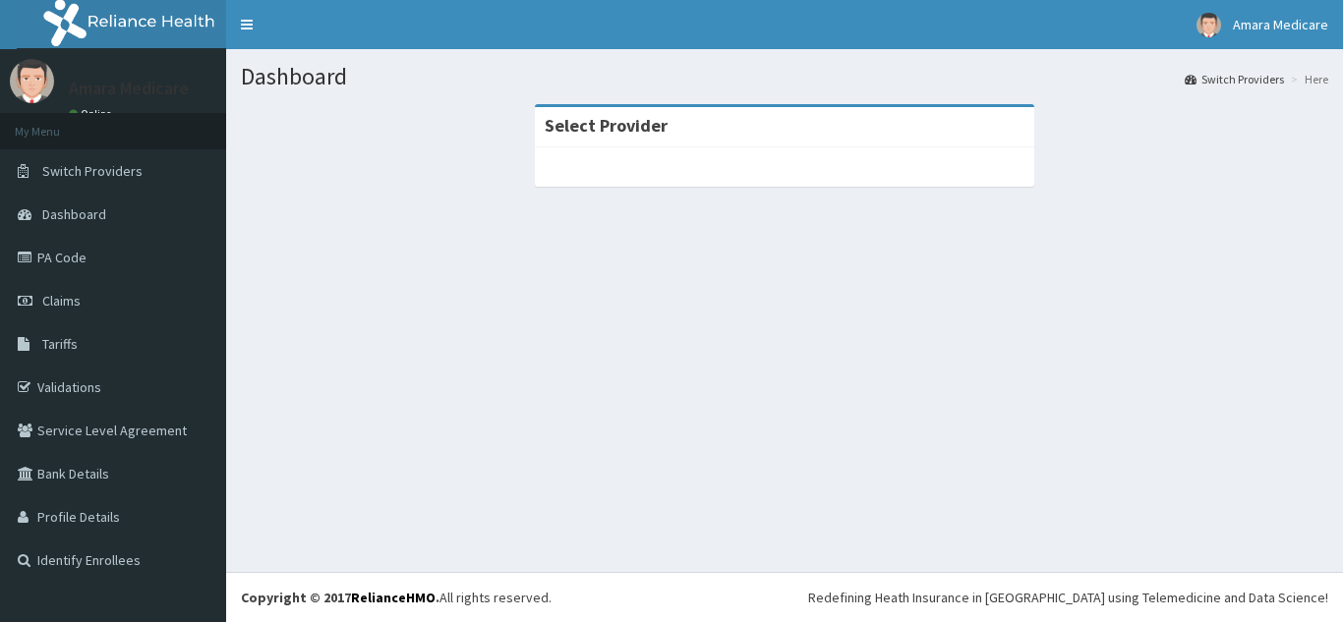 This screenshot has width=1343, height=622. What do you see at coordinates (74, 214) in the screenshot?
I see `span: Dashboard` at bounding box center [74, 214].